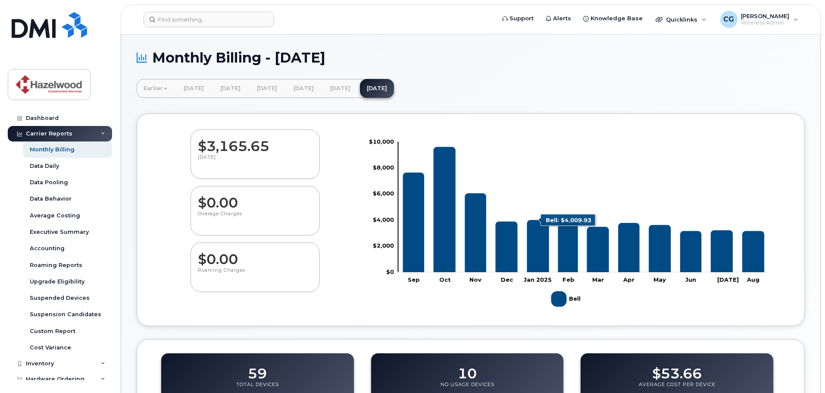 The height and width of the screenshot is (393, 825). What do you see at coordinates (390, 271) in the screenshot?
I see `tspan: $0` at bounding box center [390, 271].